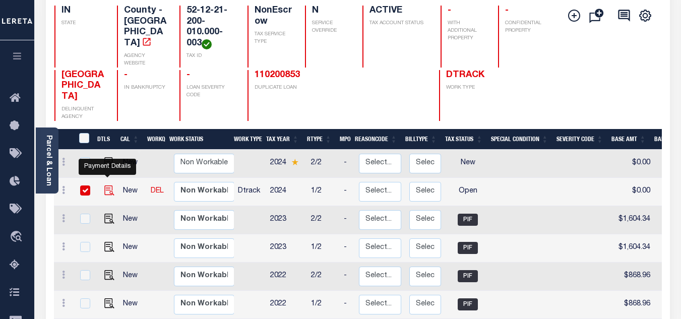 The width and height of the screenshot is (681, 319). I want to click on th: Work Type, so click(246, 139).